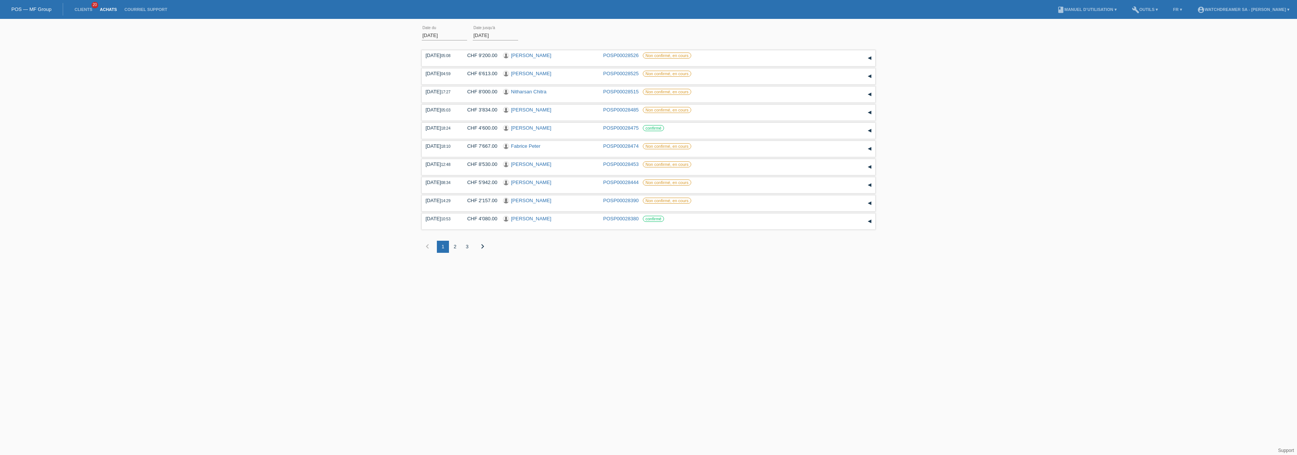  What do you see at coordinates (446, 146) in the screenshot?
I see `span: 18:10` at bounding box center [446, 146].